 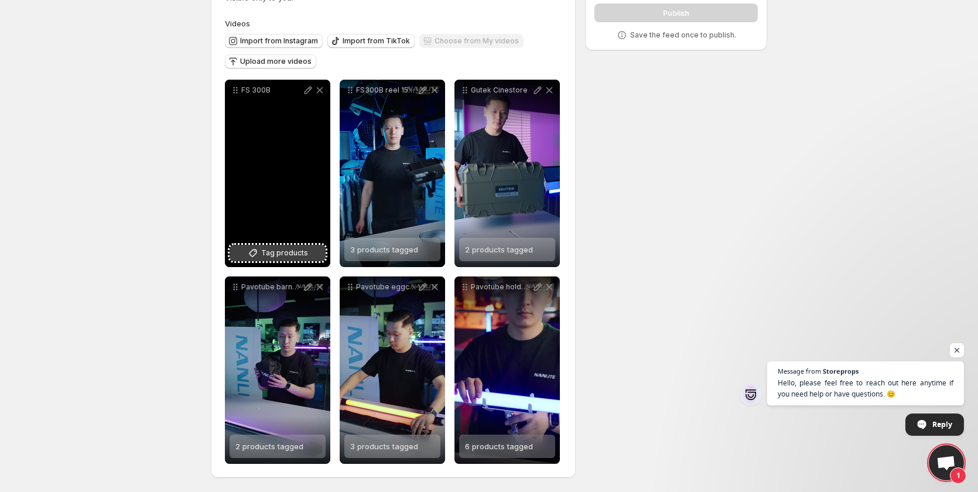 What do you see at coordinates (501, 90) in the screenshot?
I see `p: Gutek Cinestore` at bounding box center [501, 90].